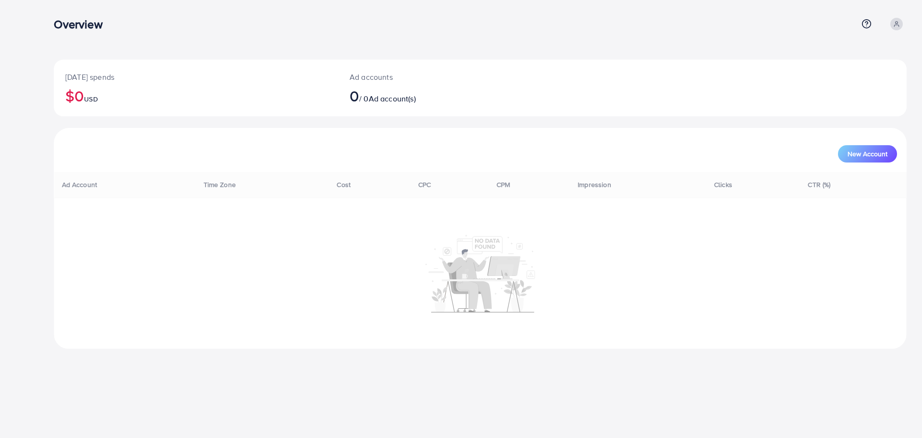 The image size is (922, 438). What do you see at coordinates (196, 96) in the screenshot?
I see `h2: $0` at bounding box center [196, 96].